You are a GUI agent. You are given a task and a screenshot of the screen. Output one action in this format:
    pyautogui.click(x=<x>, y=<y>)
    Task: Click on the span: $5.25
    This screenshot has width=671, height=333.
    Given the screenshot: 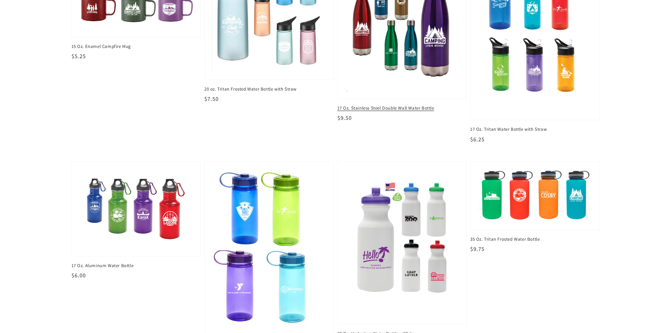 What is the action you would take?
    pyautogui.click(x=79, y=56)
    